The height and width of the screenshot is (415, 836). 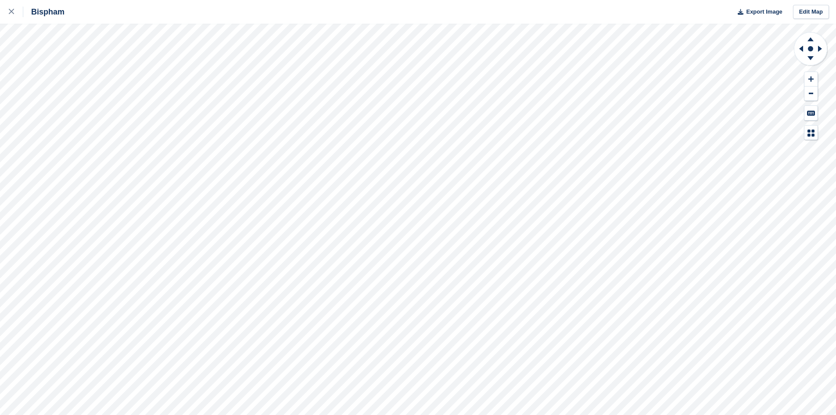 I want to click on button: Zoom In, so click(x=811, y=79).